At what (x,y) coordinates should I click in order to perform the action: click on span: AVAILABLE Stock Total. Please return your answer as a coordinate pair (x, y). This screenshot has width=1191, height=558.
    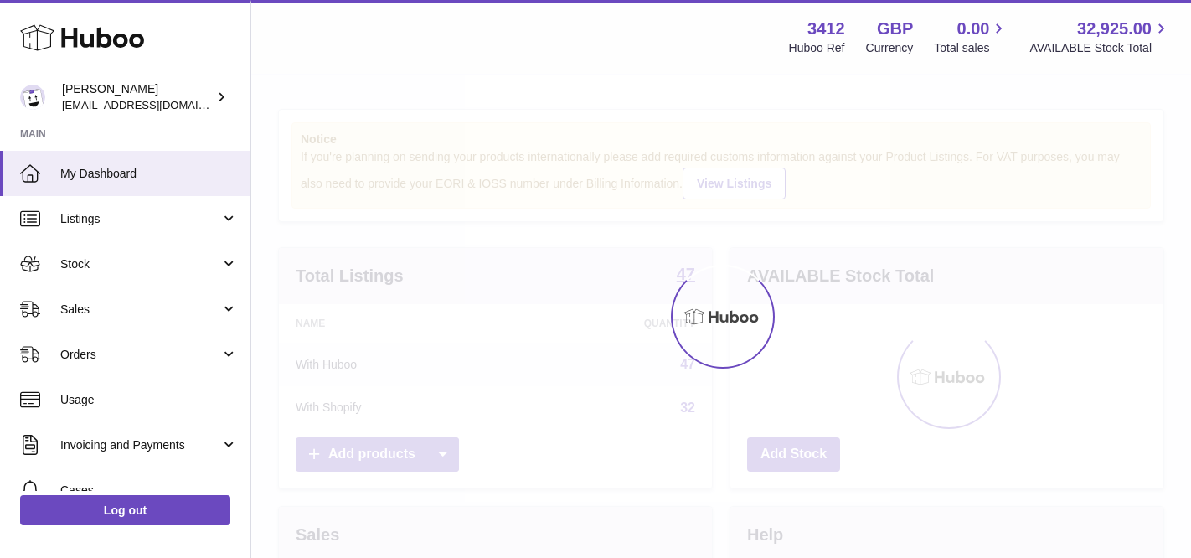
    Looking at the image, I should click on (1100, 48).